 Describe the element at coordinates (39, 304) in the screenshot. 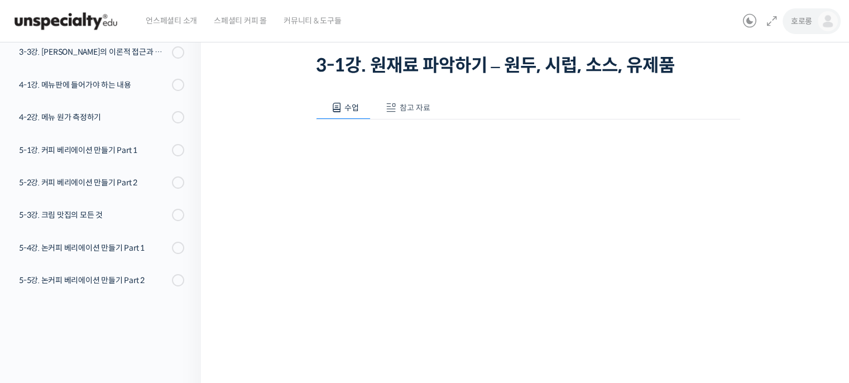

I see `a: 홈` at that location.